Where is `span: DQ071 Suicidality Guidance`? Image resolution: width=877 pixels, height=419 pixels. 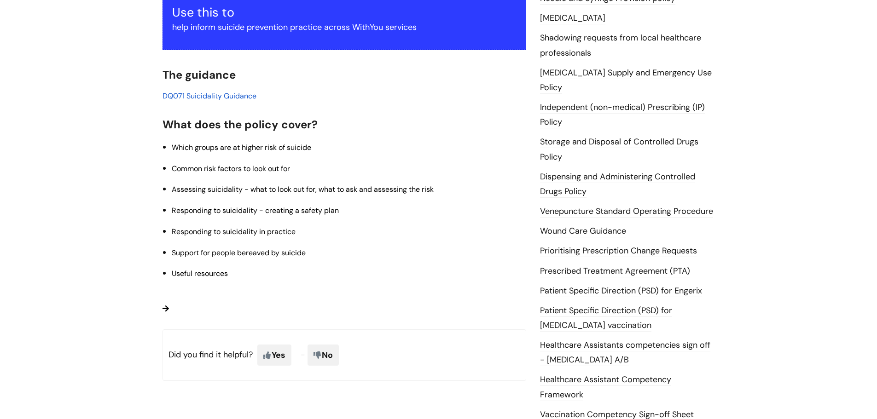
span: DQ071 Suicidality Guidance is located at coordinates (209, 96).